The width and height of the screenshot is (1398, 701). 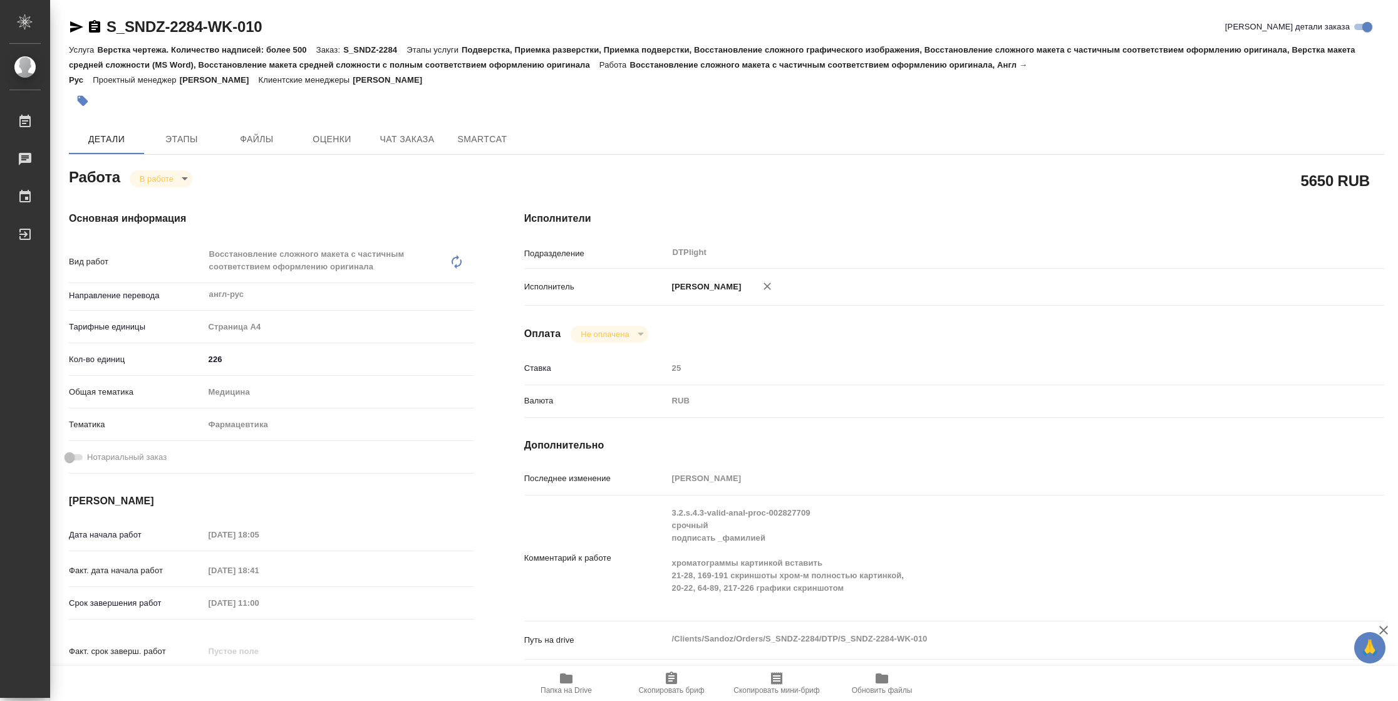 What do you see at coordinates (76, 27) in the screenshot?
I see `button: Скопировать ссылку для ЯМессенджера` at bounding box center [76, 27].